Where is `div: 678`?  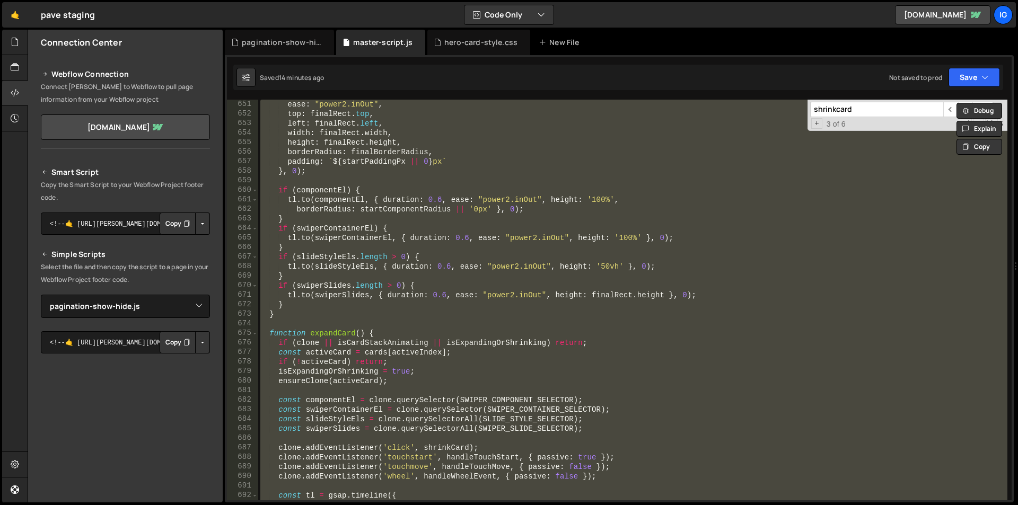 div: 678 is located at coordinates (242, 362).